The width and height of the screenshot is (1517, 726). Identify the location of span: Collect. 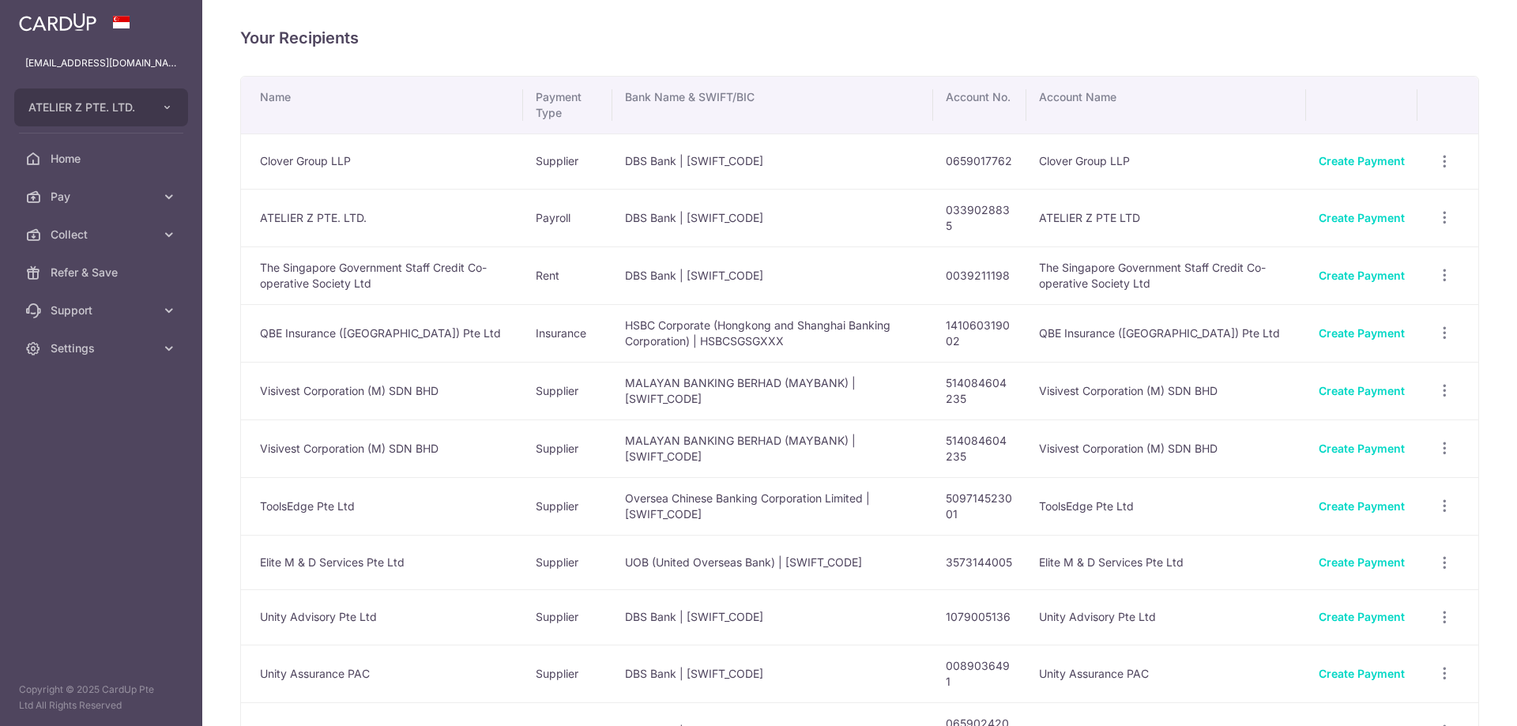
(103, 235).